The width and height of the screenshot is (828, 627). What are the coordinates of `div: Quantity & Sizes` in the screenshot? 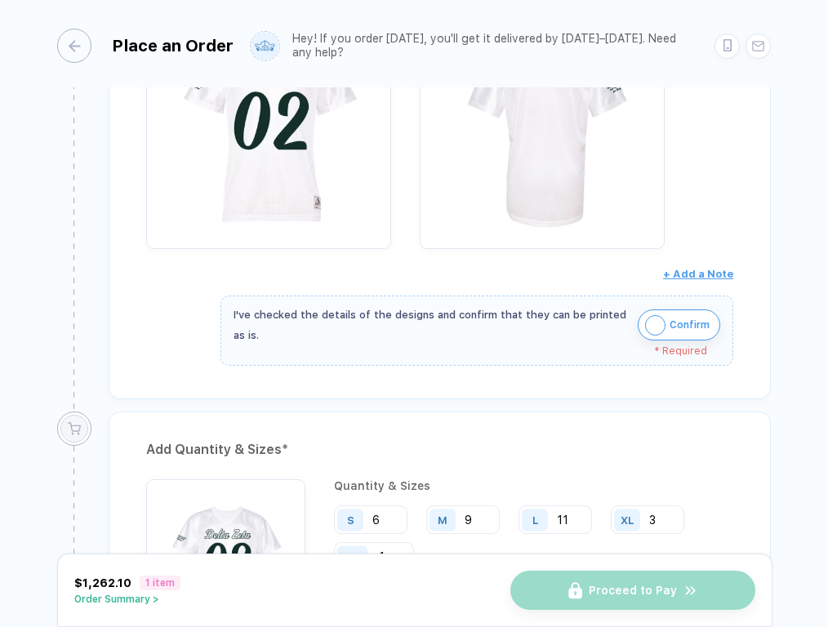 It's located at (533, 486).